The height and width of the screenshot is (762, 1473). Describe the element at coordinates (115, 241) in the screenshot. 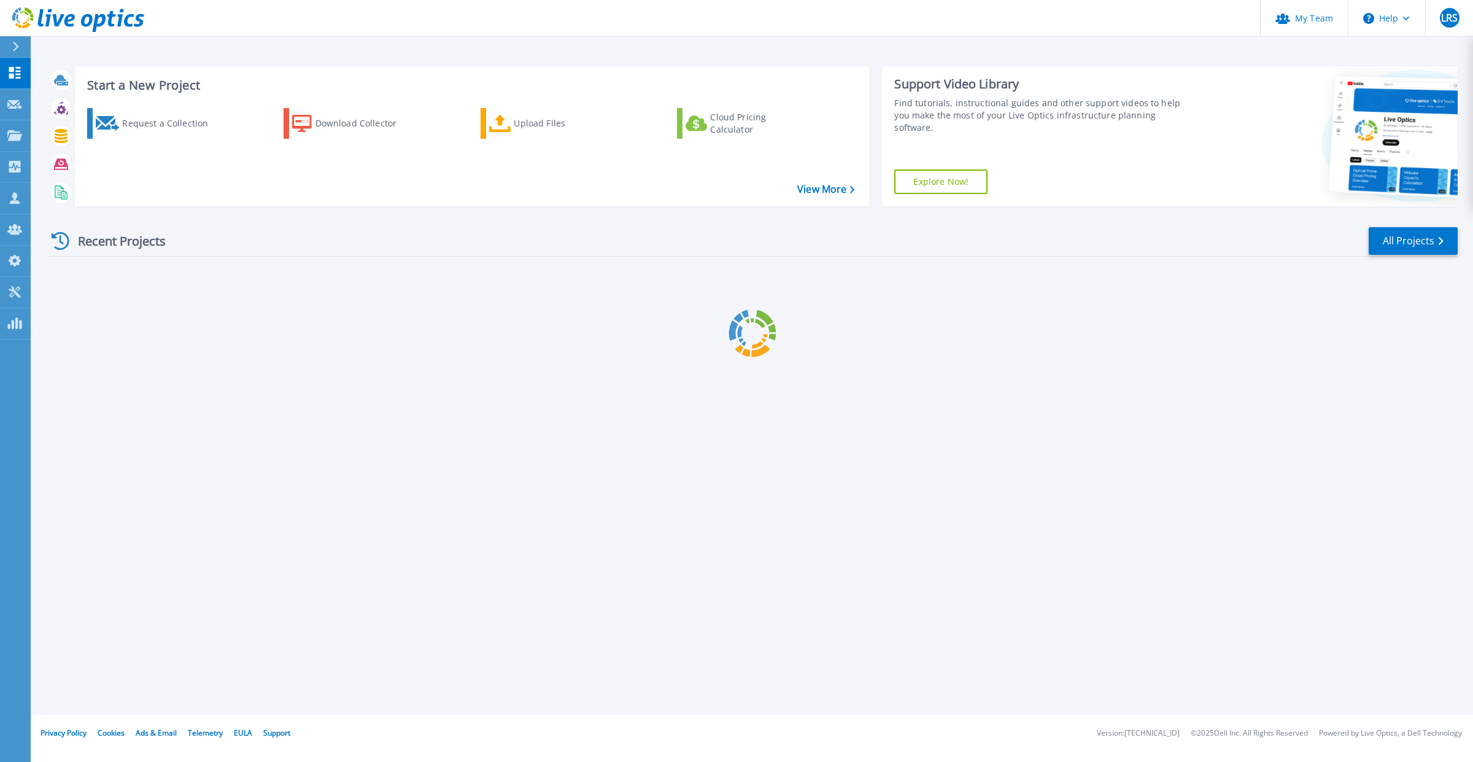

I see `div: Recent Projects` at that location.